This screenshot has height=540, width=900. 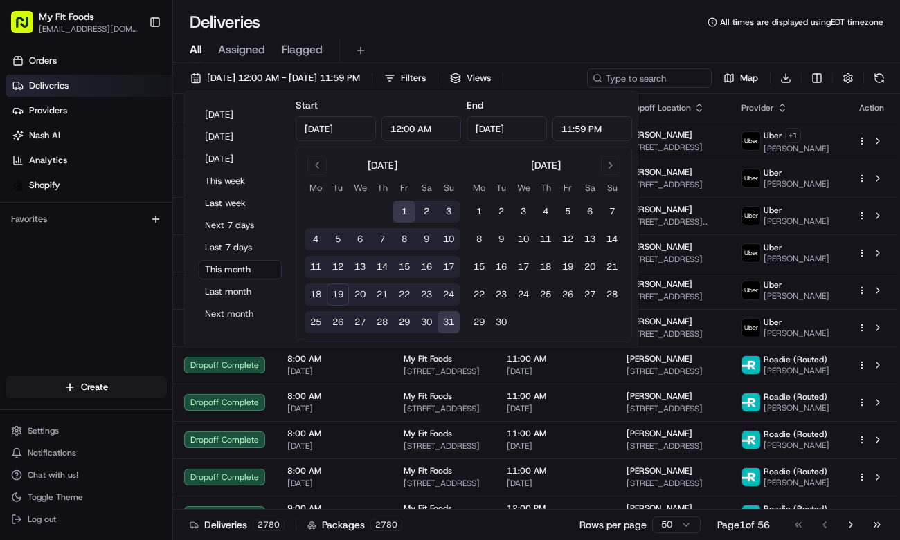 What do you see at coordinates (501, 267) in the screenshot?
I see `button: 16` at bounding box center [501, 267].